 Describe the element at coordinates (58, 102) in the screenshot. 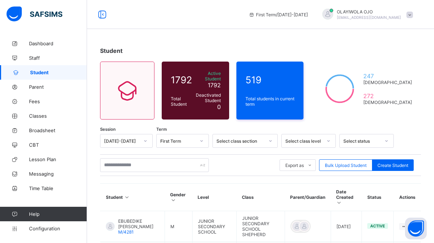

I see `span: Fees` at that location.